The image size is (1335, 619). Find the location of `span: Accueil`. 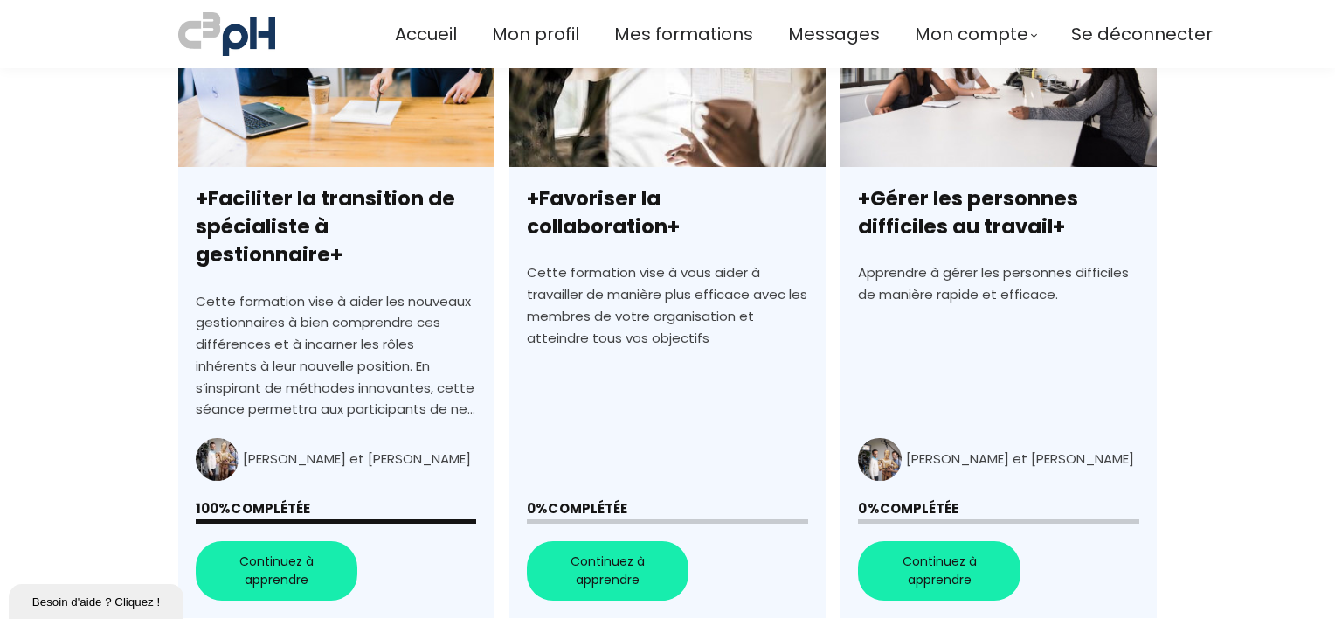

span: Accueil is located at coordinates (426, 34).